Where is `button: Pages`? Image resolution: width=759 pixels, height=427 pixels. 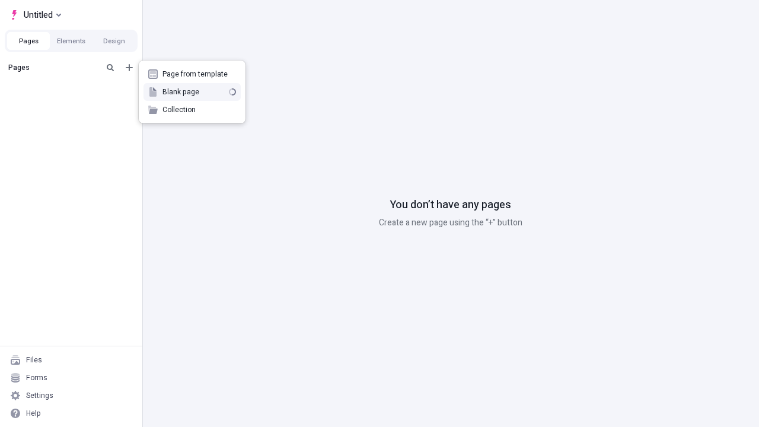
button: Pages is located at coordinates (28, 41).